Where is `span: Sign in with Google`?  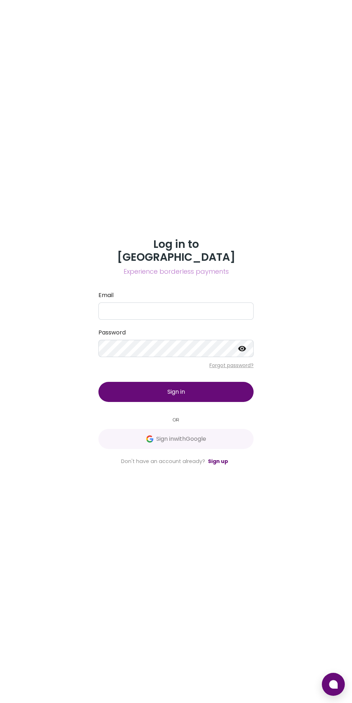 span: Sign in with Google is located at coordinates (181, 439).